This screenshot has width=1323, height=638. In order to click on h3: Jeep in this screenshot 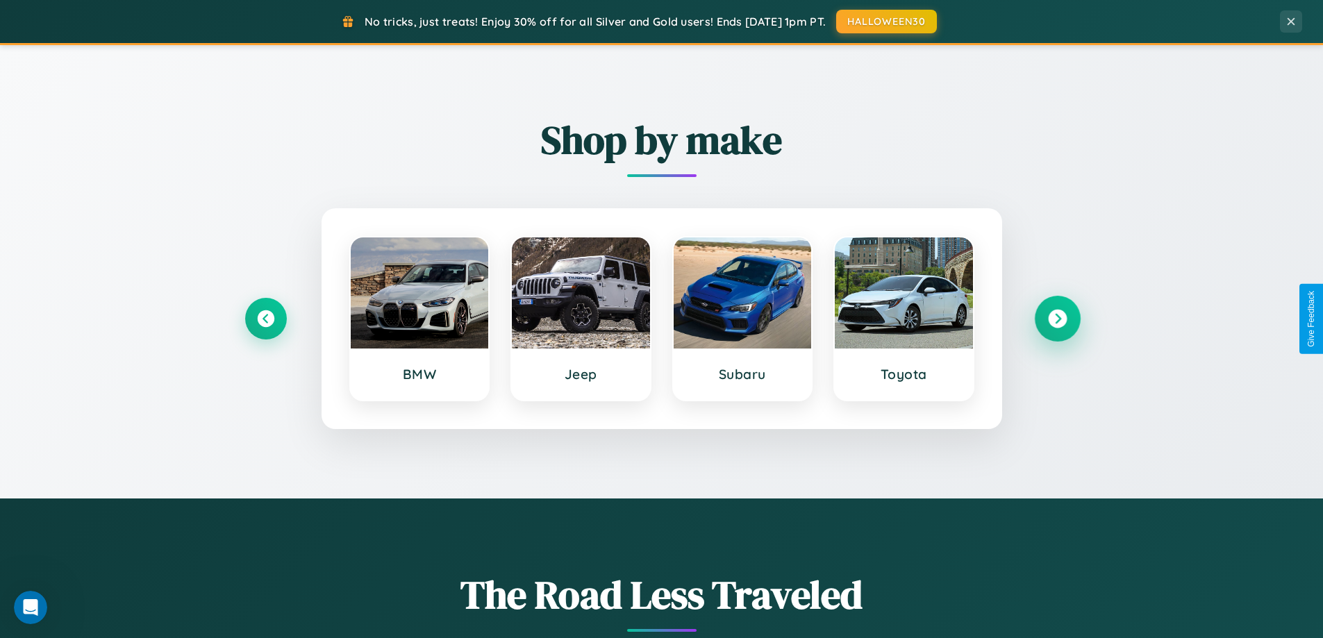, I will do `click(581, 374)`.